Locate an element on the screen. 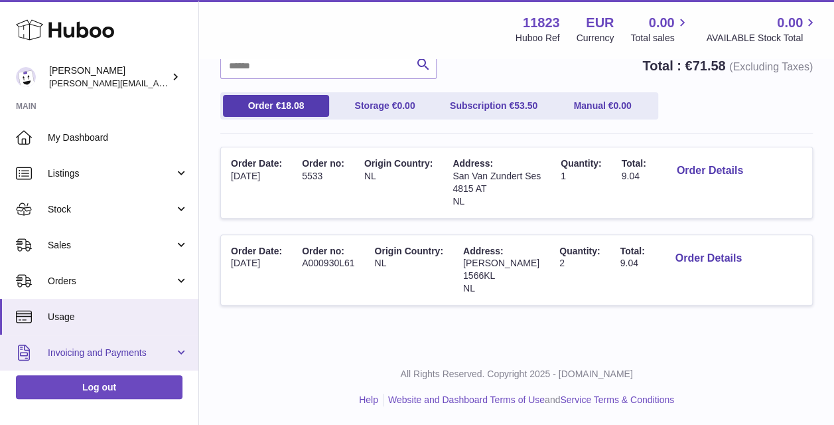  td: 5533 is located at coordinates (323, 182).